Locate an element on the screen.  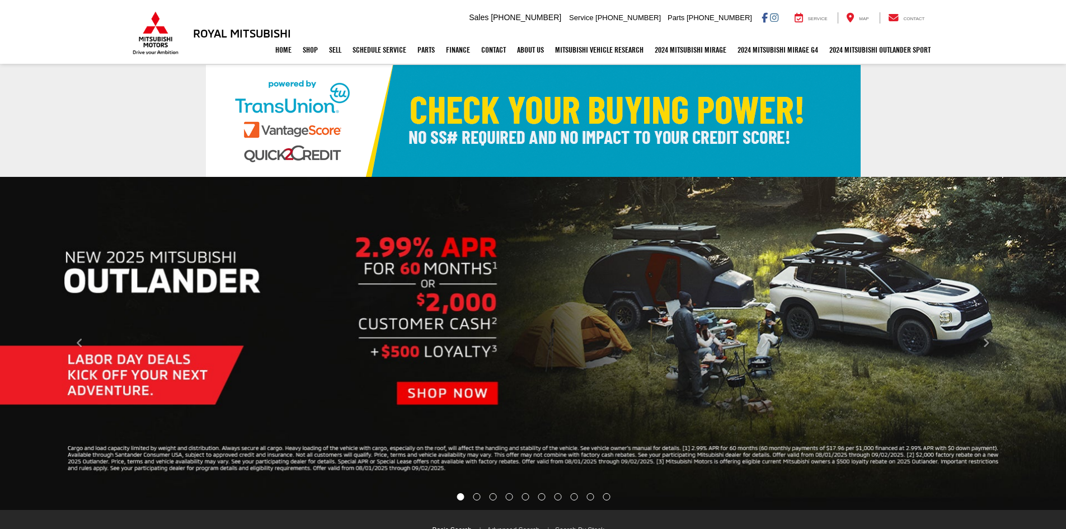
li: Go to slide number 9. is located at coordinates (590, 496).